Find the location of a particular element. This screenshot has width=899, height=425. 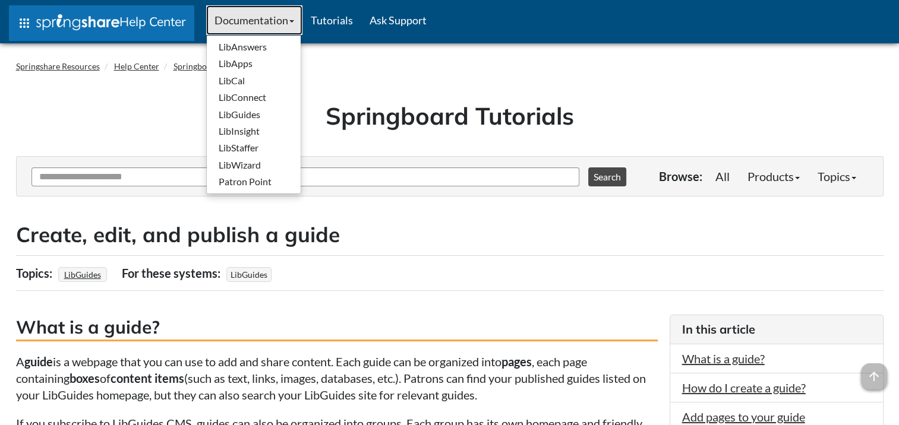

h3: In this article is located at coordinates (776, 330).